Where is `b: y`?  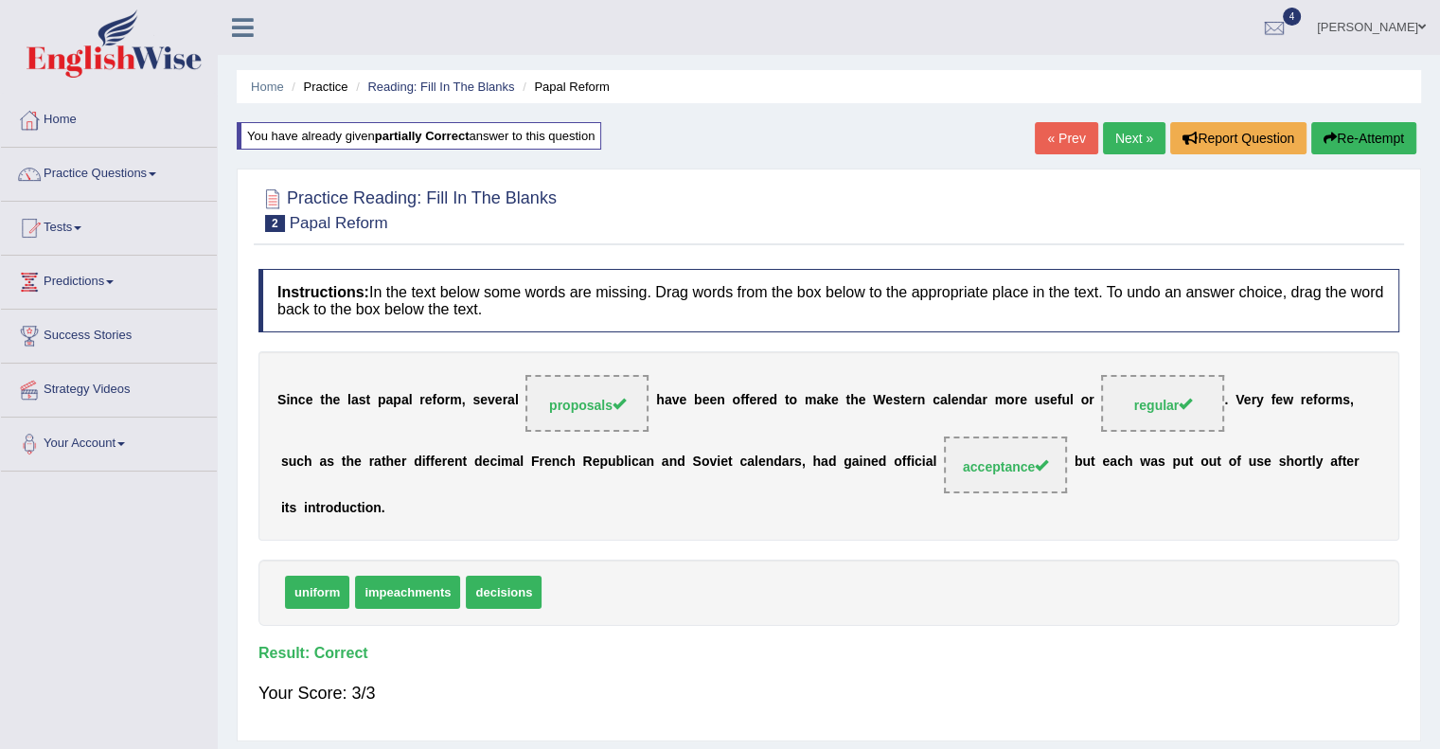
b: y is located at coordinates (1261, 401).